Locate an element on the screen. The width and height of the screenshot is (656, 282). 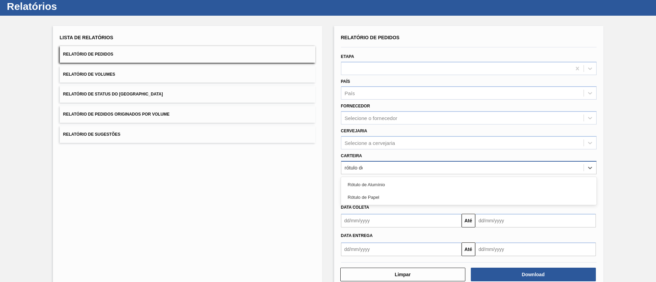
span: Relatório de Sugestões is located at coordinates (92, 135).